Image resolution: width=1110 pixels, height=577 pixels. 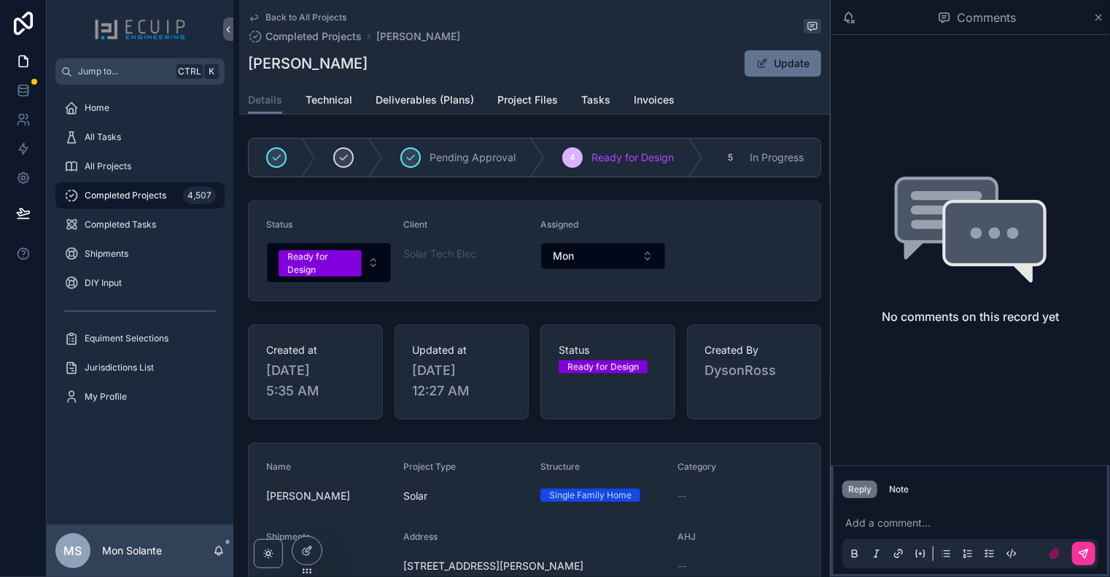 What do you see at coordinates (731, 158) in the screenshot?
I see `span: 5` at bounding box center [731, 158].